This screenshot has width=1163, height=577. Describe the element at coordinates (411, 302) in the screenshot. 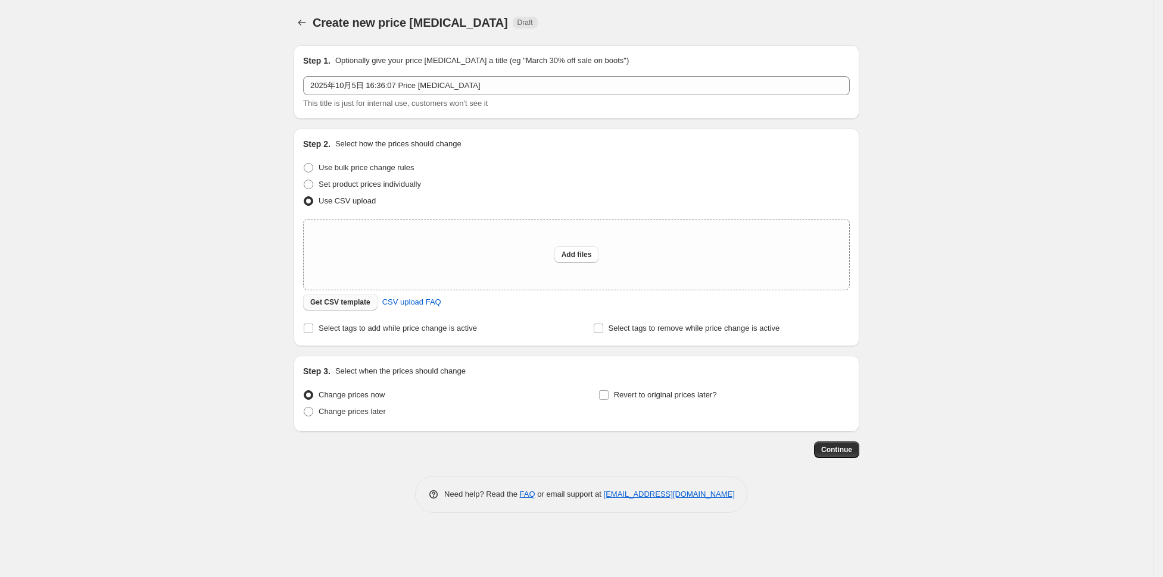

I see `a: CSV upload FAQ` at that location.